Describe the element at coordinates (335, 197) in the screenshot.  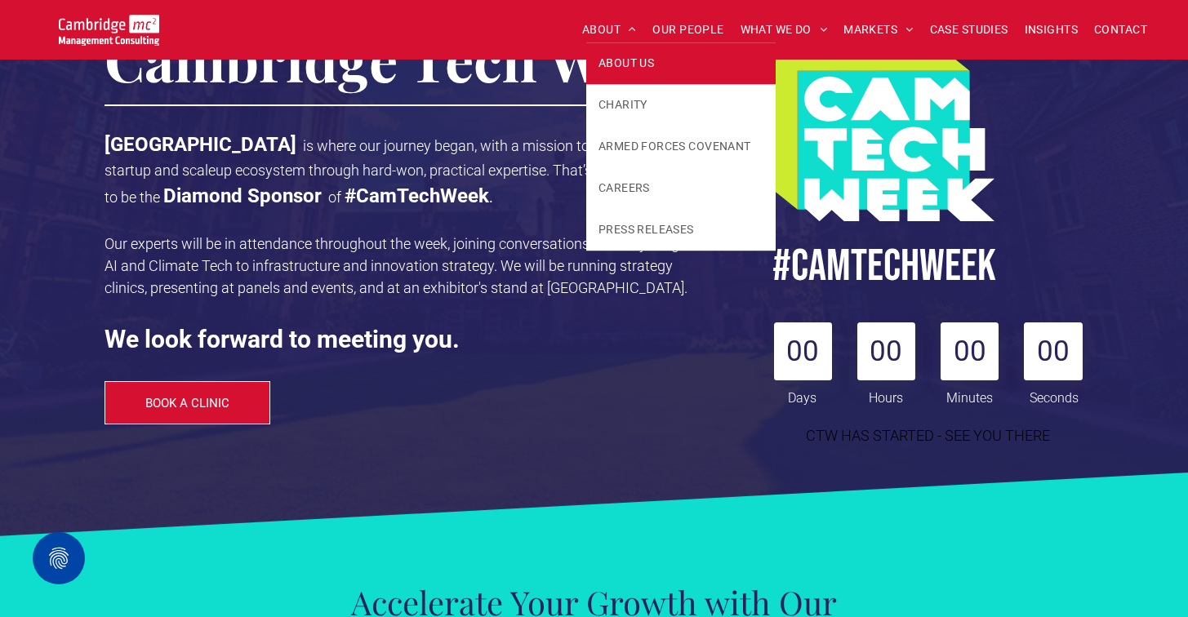
I see `span: of` at that location.